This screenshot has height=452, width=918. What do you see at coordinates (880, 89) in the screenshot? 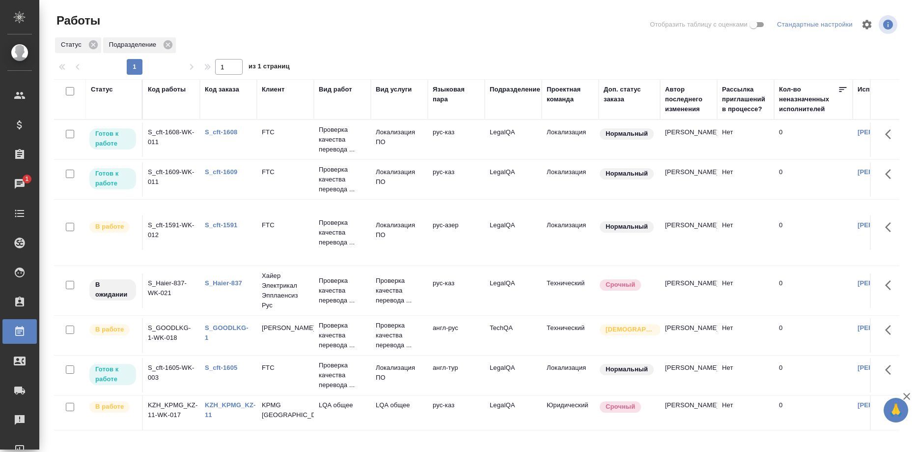
I see `div: Исполнитель` at bounding box center [880, 89].